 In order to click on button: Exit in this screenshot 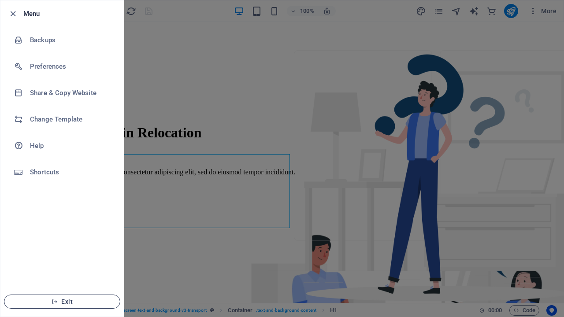, I will do `click(62, 302)`.